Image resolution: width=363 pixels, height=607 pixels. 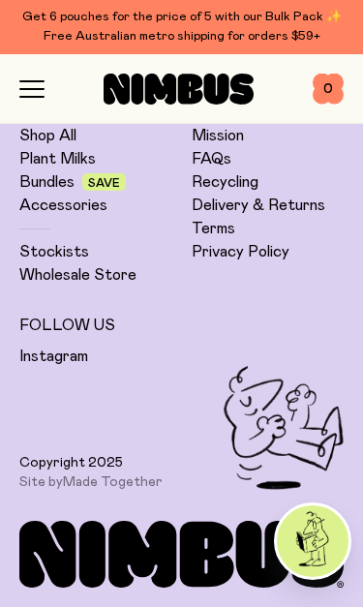 I want to click on a: Bundles, so click(x=46, y=182).